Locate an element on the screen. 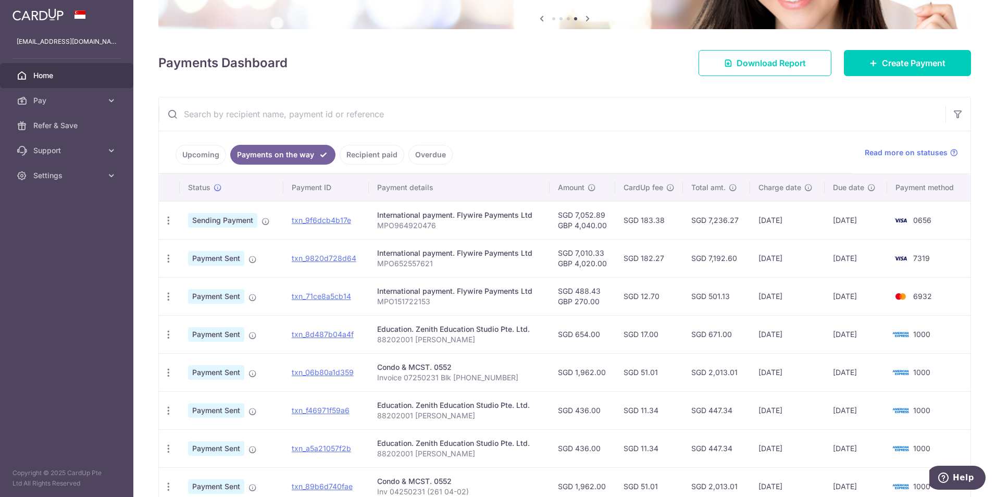 The width and height of the screenshot is (996, 497). td: SGD 7,236.27 is located at coordinates (716, 220).